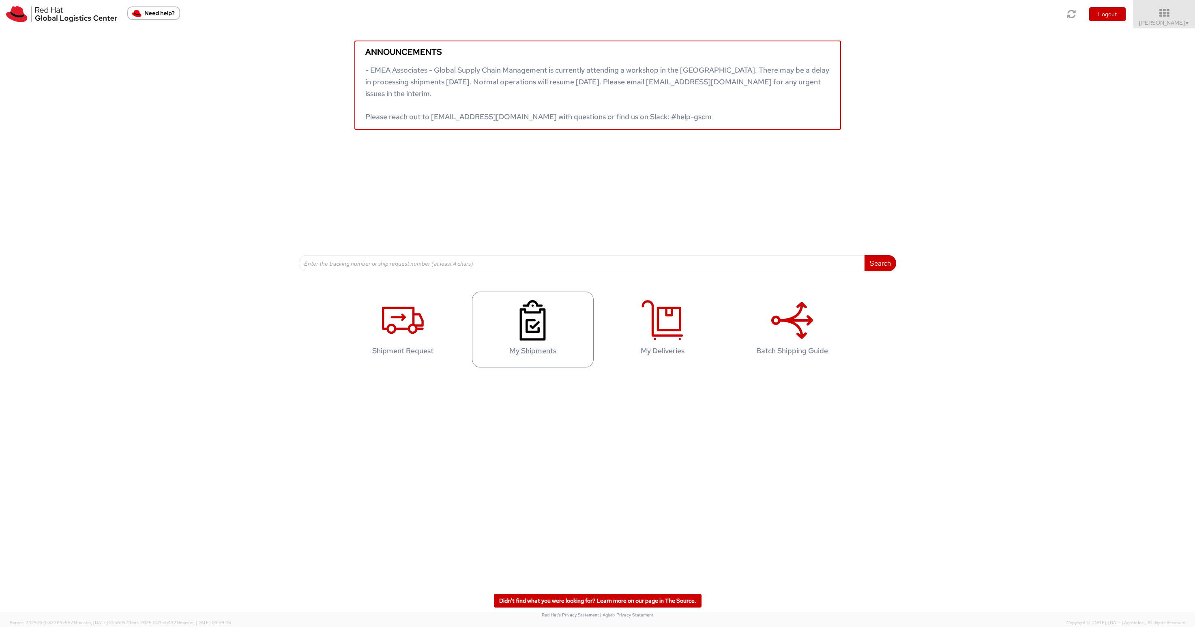  What do you see at coordinates (570, 615) in the screenshot?
I see `a: Red Hat's Privacy Statement` at bounding box center [570, 615].